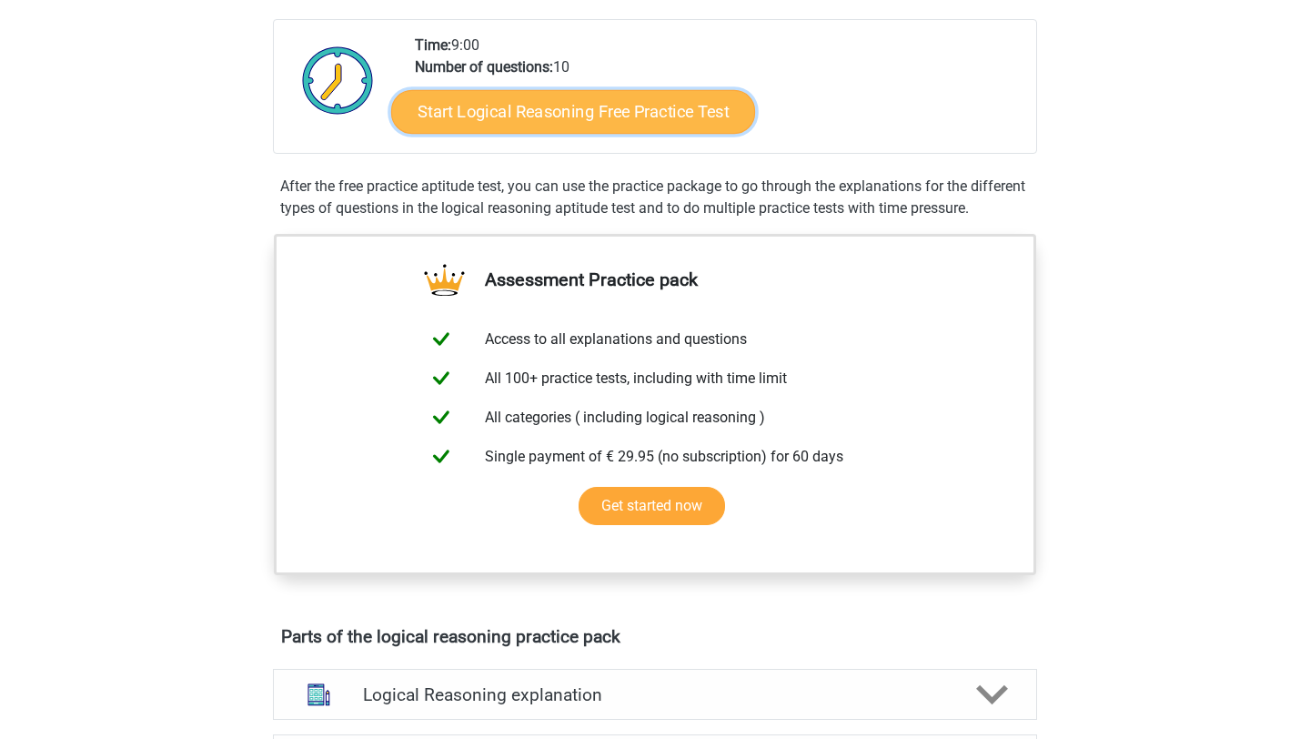 This screenshot has width=1310, height=739. What do you see at coordinates (655, 636) in the screenshot?
I see `h4: Parts of the logical reasoning practice pack` at bounding box center [655, 636].